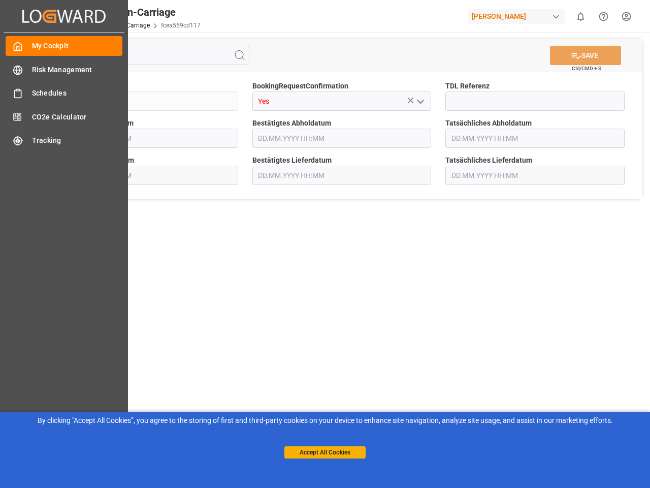  Describe the element at coordinates (581, 16) in the screenshot. I see `button: show 0 new notifications` at that location.